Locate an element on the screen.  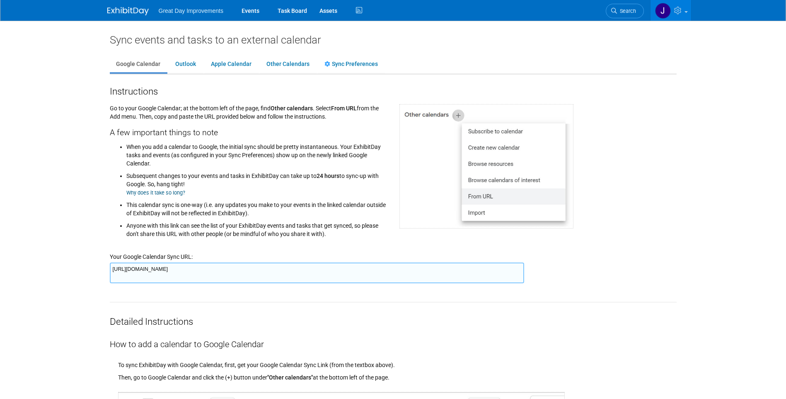
li: This calendar sync is one-way (i.e. any updates you make to your events in the linked calendar ou... is located at coordinates (256, 207).